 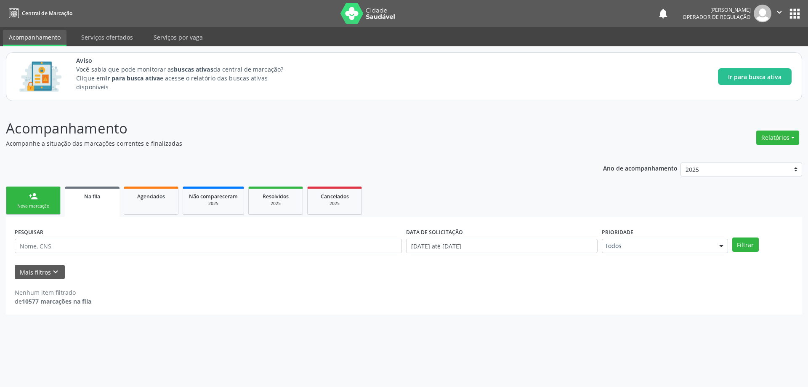 I want to click on button: Relatórios, so click(x=777, y=138).